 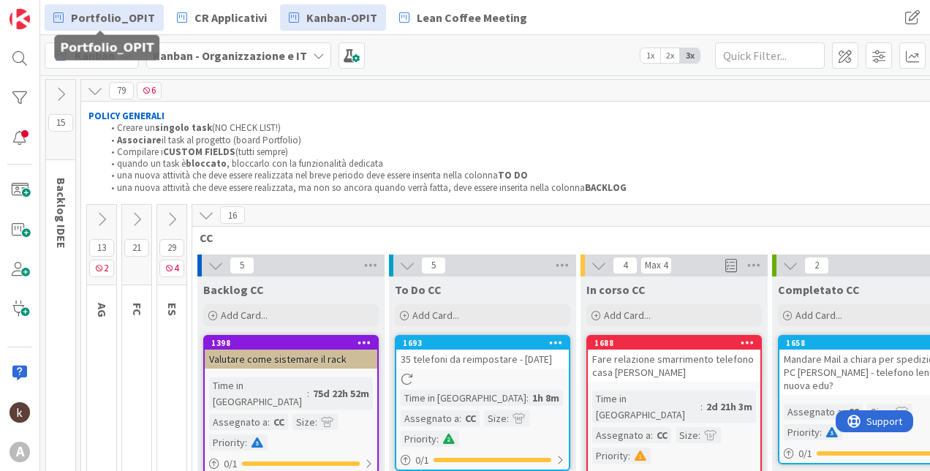 What do you see at coordinates (139, 140) in the screenshot?
I see `strong: Associare` at bounding box center [139, 140].